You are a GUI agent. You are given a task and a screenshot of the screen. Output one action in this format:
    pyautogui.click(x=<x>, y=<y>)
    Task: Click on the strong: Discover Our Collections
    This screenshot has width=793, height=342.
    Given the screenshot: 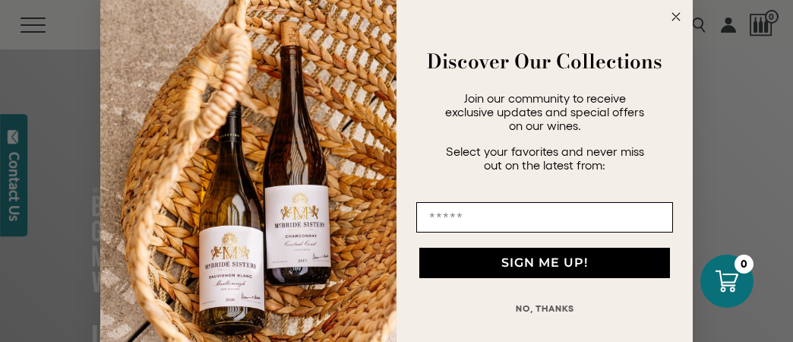 What is the action you would take?
    pyautogui.click(x=545, y=61)
    